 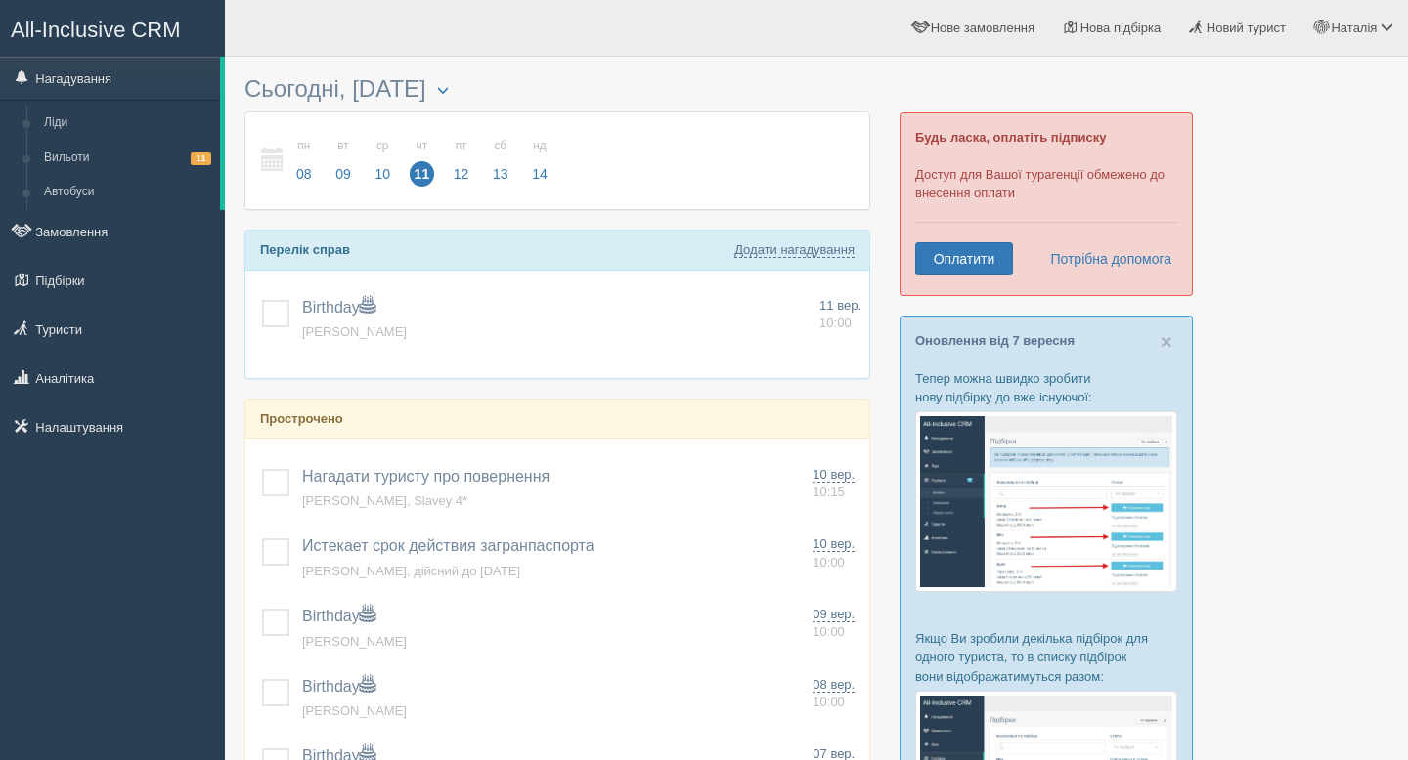 What do you see at coordinates (304, 174) in the screenshot?
I see `span: 08` at bounding box center [304, 174].